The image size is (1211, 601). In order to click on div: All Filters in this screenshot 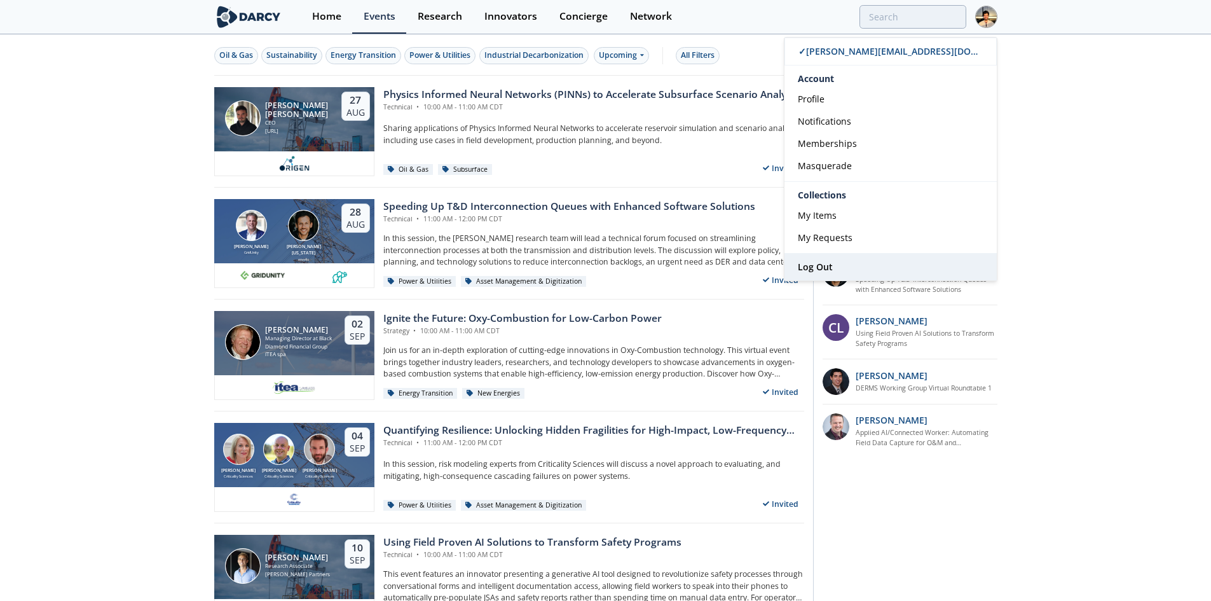, I will do `click(698, 55)`.